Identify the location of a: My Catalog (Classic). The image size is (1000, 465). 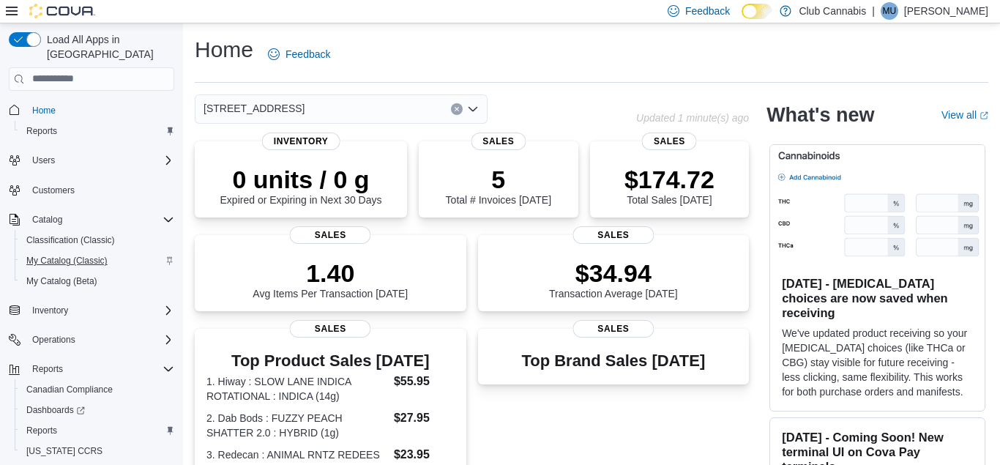
(67, 261).